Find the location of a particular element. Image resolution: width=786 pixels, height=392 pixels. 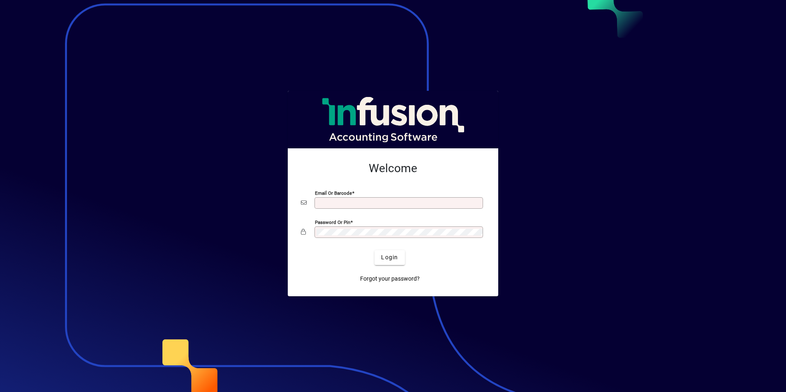

button: Login is located at coordinates (389, 258).